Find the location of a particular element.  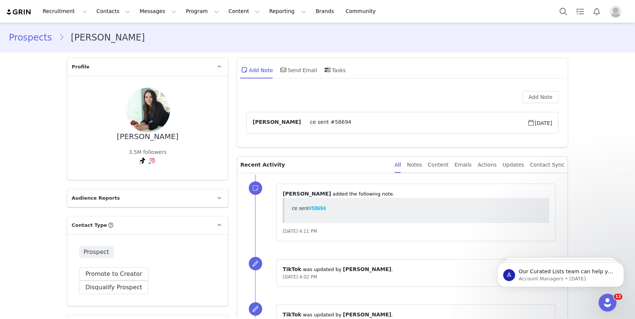

p: ⁨ ⁩ ⁨added⁩ the following note. is located at coordinates (416, 193).